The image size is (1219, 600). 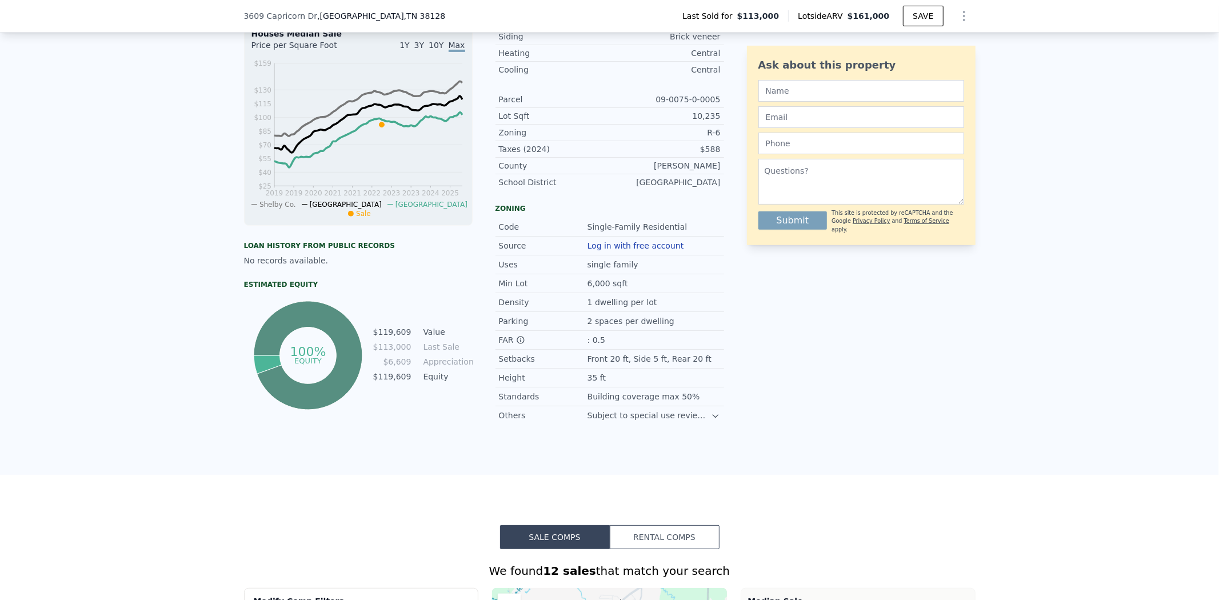 I want to click on tspan: equity, so click(x=308, y=361).